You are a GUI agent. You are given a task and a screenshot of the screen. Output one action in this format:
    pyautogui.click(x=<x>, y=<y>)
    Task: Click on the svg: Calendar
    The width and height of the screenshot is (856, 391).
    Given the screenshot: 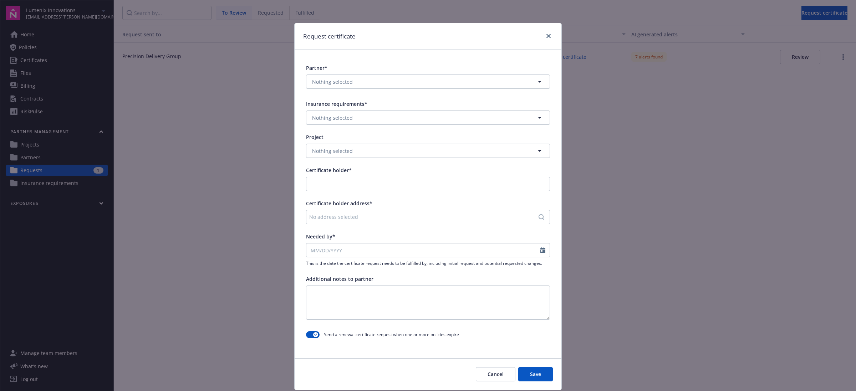 What is the action you would take?
    pyautogui.click(x=543, y=250)
    